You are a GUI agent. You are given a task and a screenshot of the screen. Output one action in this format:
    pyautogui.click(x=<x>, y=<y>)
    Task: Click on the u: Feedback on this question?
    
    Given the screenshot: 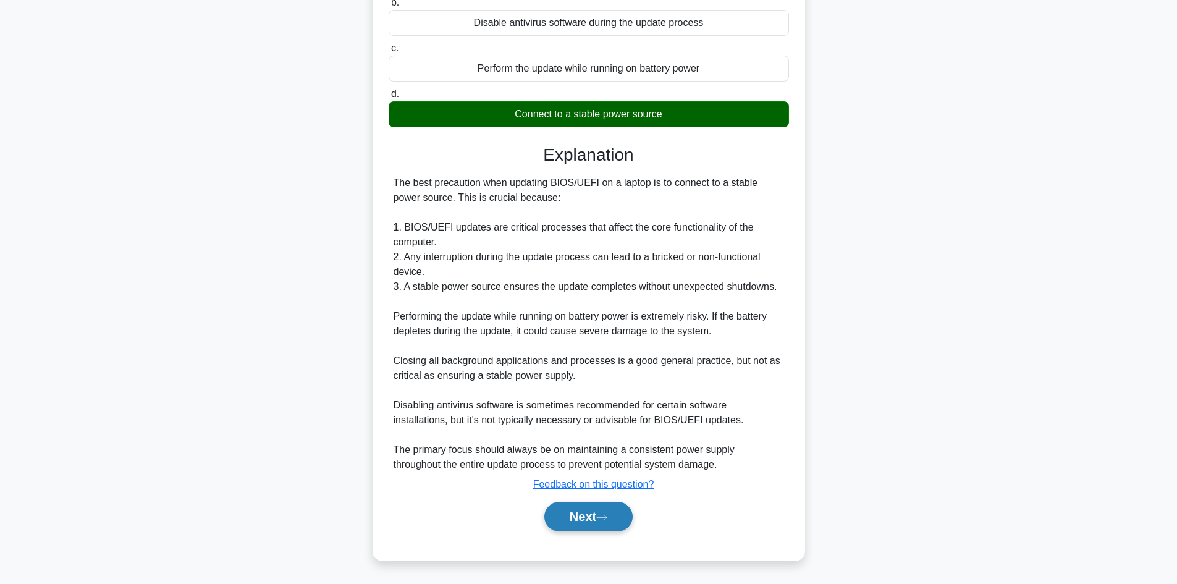 What is the action you would take?
    pyautogui.click(x=594, y=484)
    